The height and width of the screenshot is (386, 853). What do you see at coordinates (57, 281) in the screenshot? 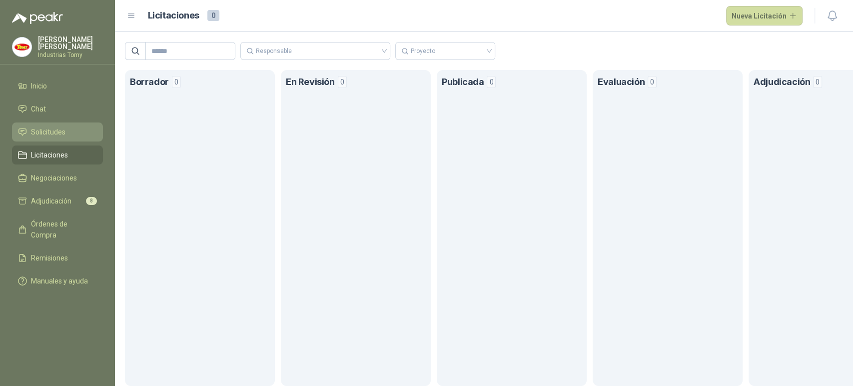
I see `a: Manuales y ayuda` at bounding box center [57, 281].